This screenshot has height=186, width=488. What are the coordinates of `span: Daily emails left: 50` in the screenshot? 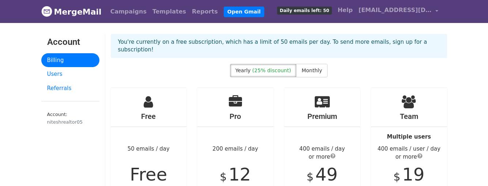 It's located at (304, 11).